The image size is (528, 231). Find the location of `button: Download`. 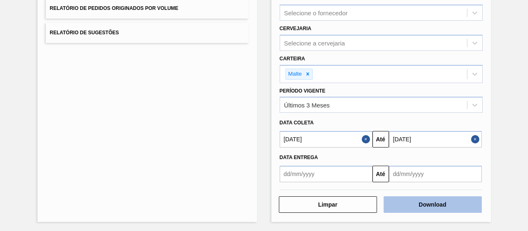

button: Download is located at coordinates (433, 204).